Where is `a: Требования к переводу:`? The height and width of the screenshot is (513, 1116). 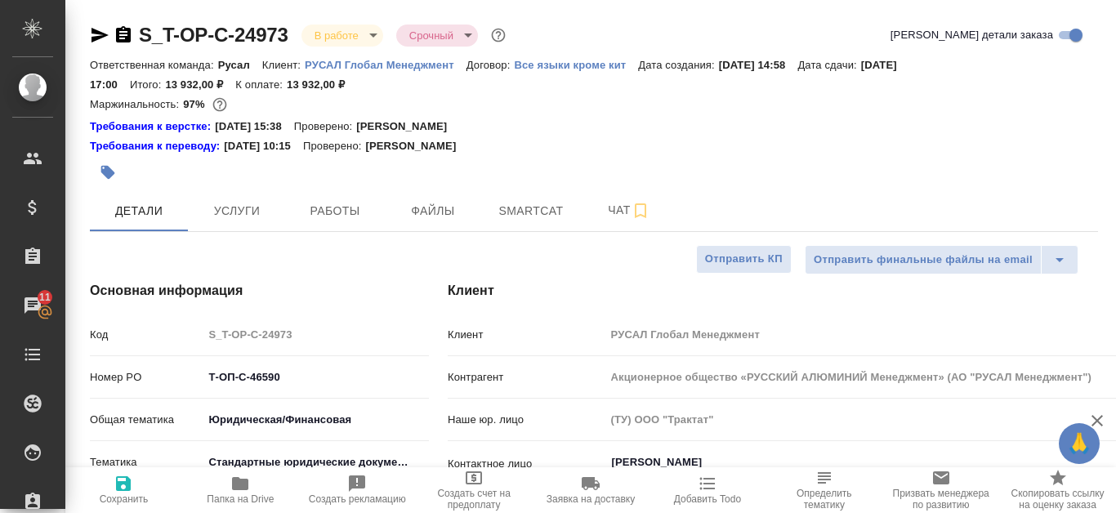 a: Требования к переводу: is located at coordinates (157, 146).